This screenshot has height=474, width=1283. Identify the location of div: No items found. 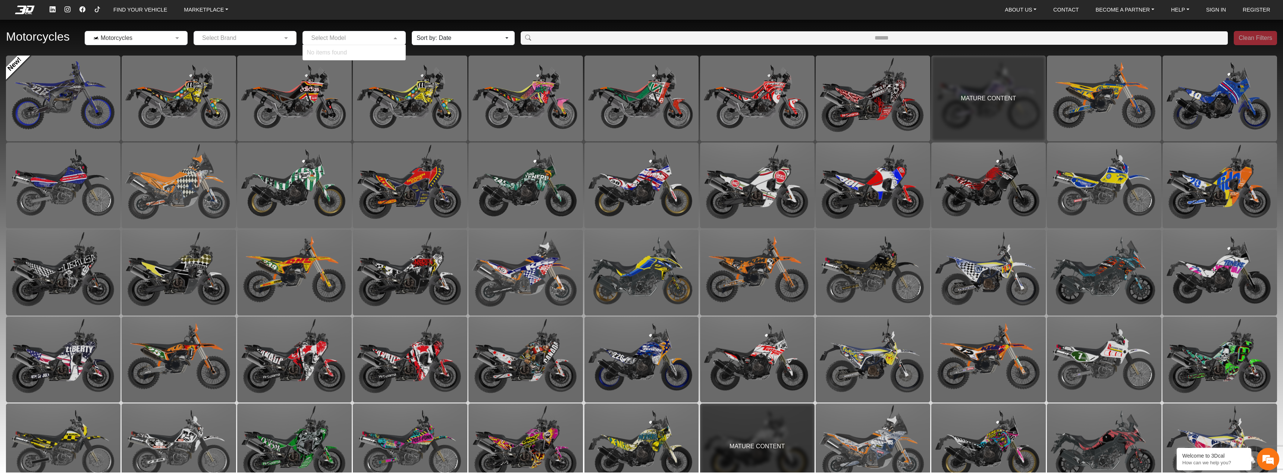
(354, 53).